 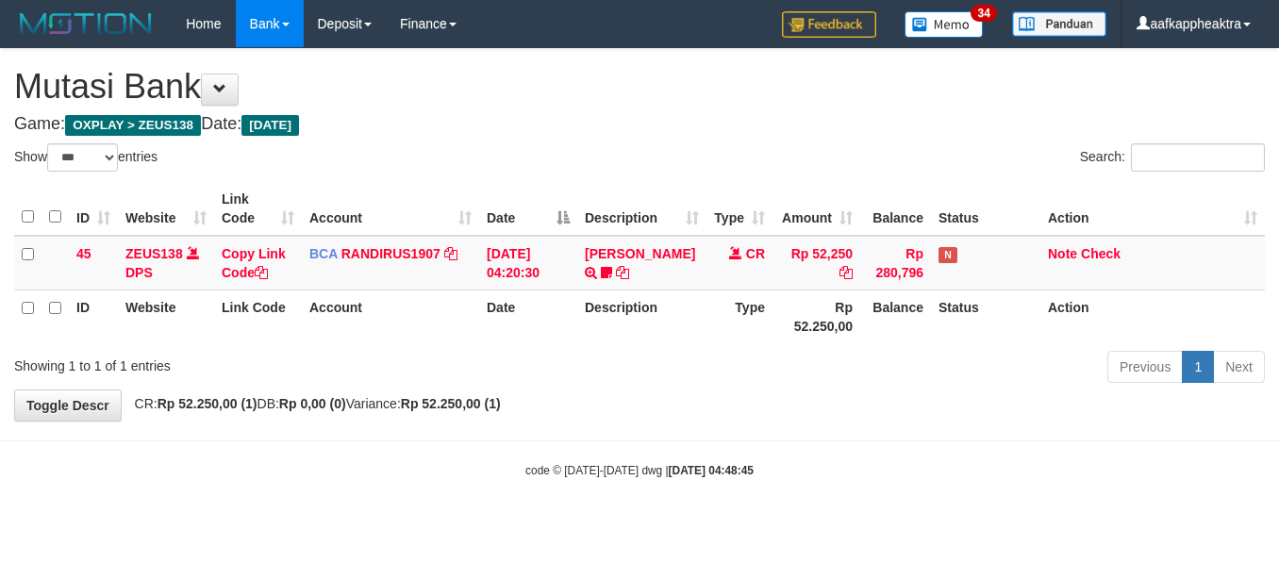 I want to click on a: ZEUS138, so click(x=154, y=254).